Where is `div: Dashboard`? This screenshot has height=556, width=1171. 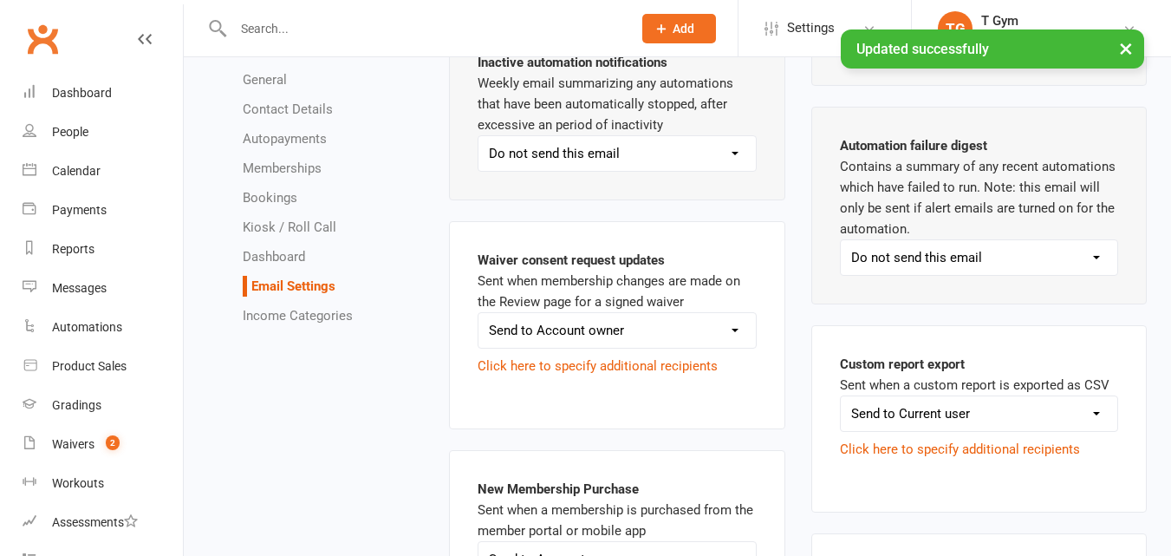
div: Dashboard is located at coordinates (81, 93).